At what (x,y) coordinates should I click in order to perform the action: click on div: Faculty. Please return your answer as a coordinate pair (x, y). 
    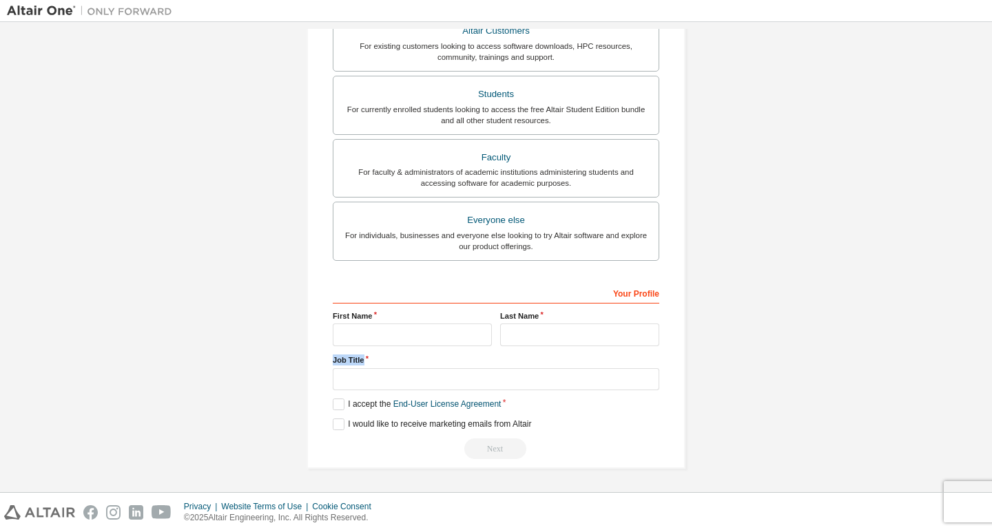
    Looking at the image, I should click on (496, 158).